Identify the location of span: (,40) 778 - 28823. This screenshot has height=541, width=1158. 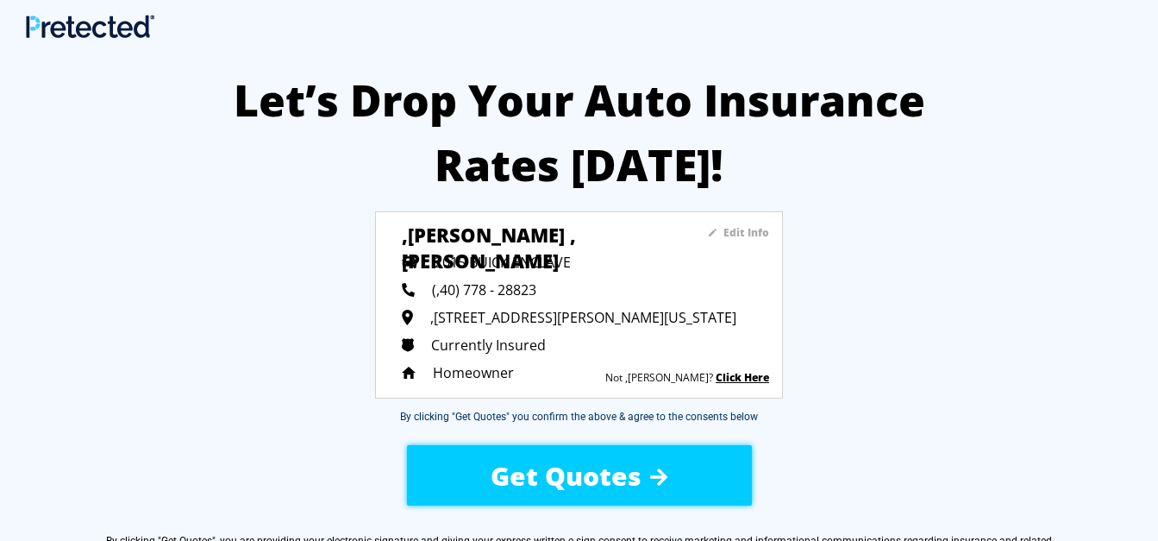
(484, 290).